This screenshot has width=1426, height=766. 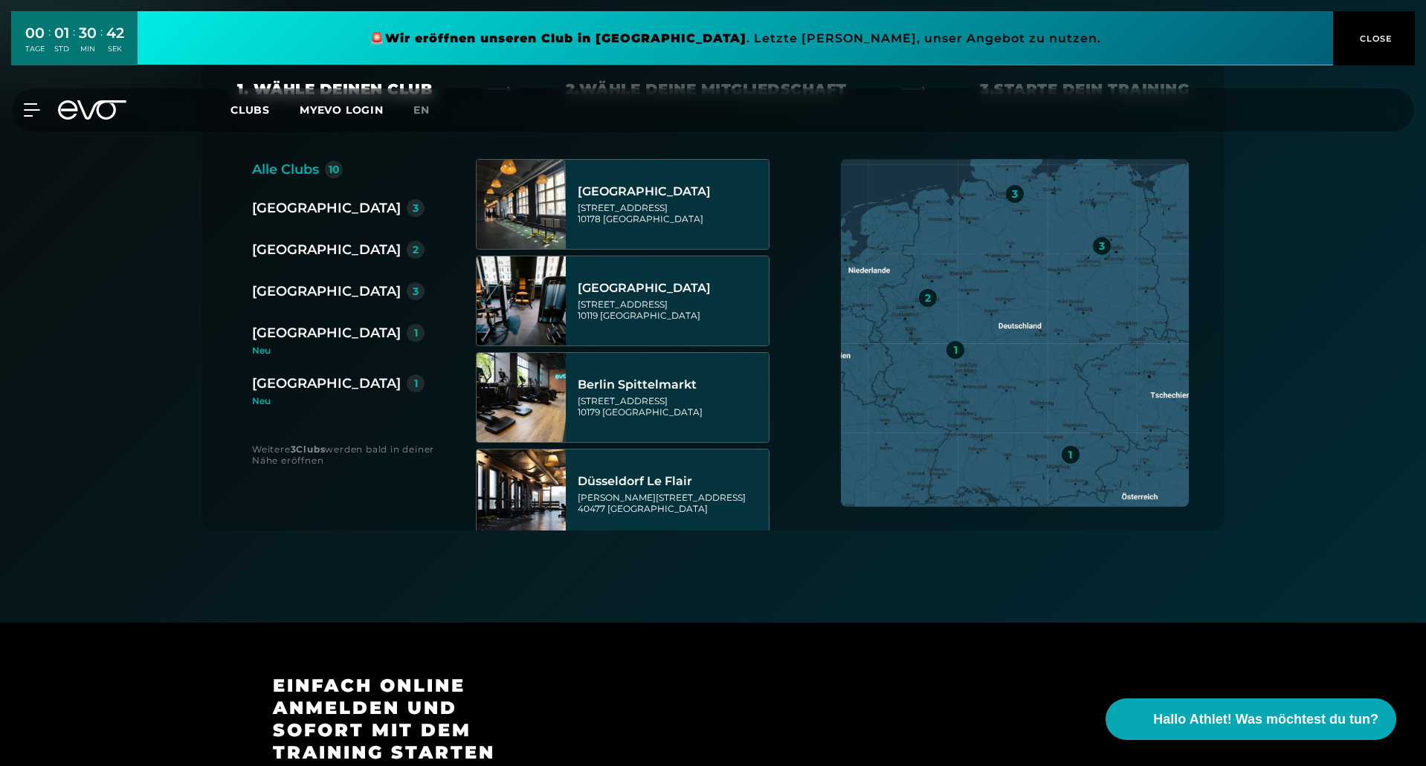 I want to click on span: Clubs, so click(x=250, y=110).